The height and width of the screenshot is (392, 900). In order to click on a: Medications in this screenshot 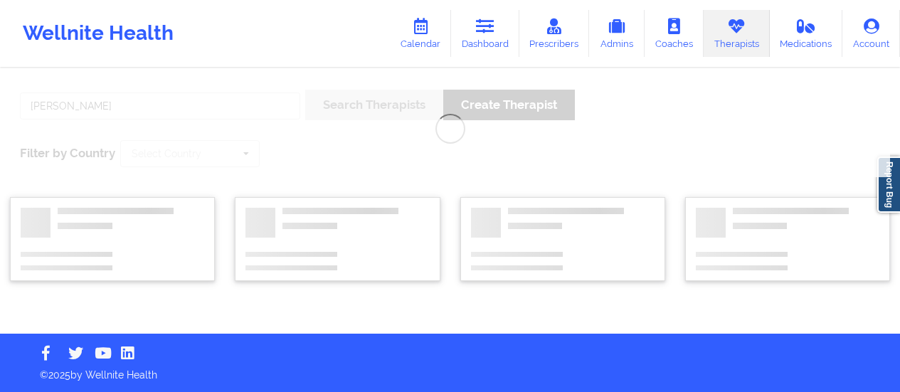, I will do `click(806, 33)`.